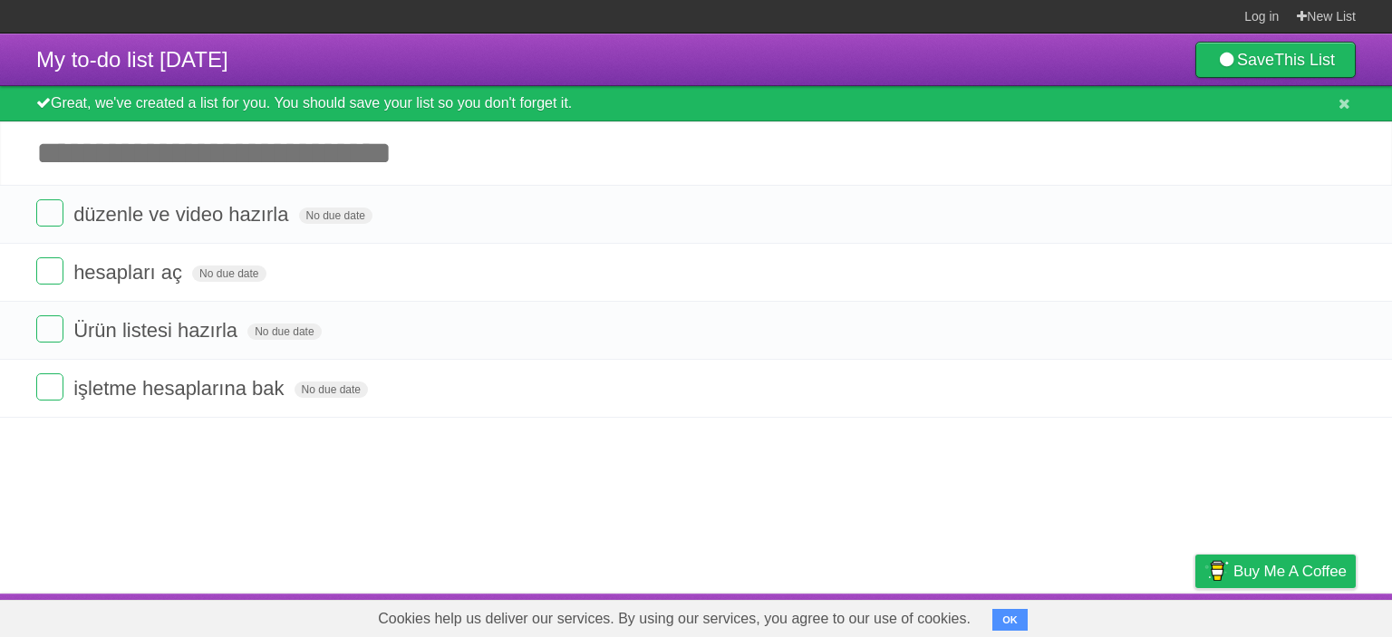 Image resolution: width=1392 pixels, height=637 pixels. Describe the element at coordinates (180, 388) in the screenshot. I see `span: işletme hesaplarına bak` at that location.